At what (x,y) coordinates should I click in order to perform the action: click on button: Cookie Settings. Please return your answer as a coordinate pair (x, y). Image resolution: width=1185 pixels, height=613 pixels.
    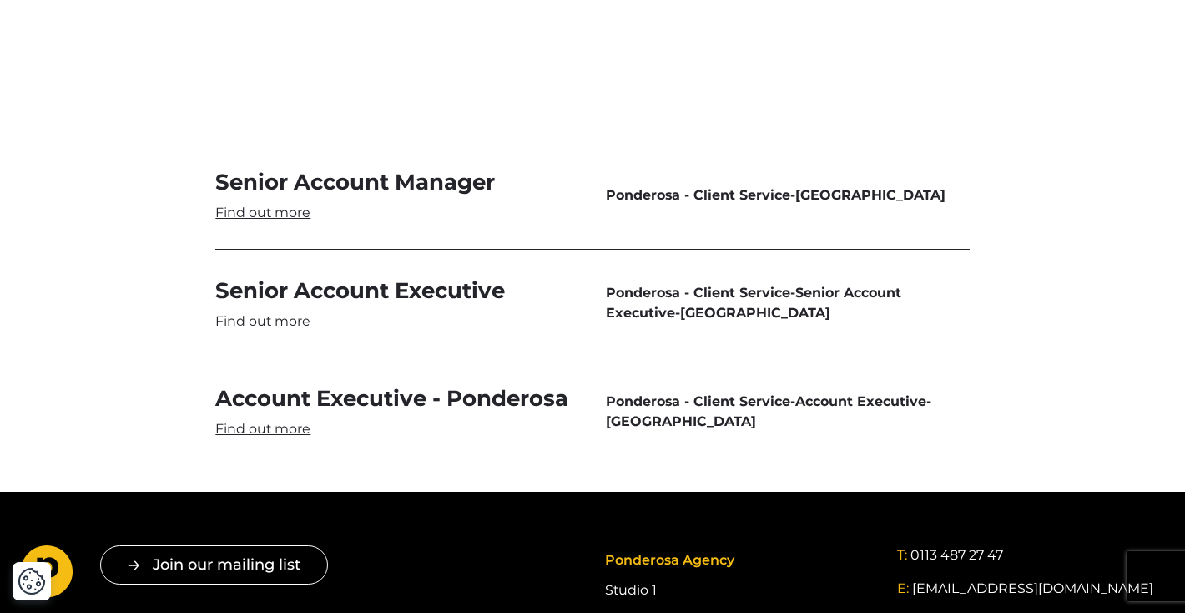
    Looking at the image, I should click on (32, 581).